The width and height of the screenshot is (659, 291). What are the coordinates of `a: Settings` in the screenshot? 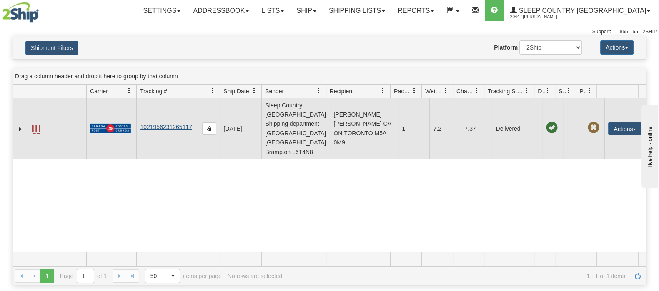 It's located at (162, 11).